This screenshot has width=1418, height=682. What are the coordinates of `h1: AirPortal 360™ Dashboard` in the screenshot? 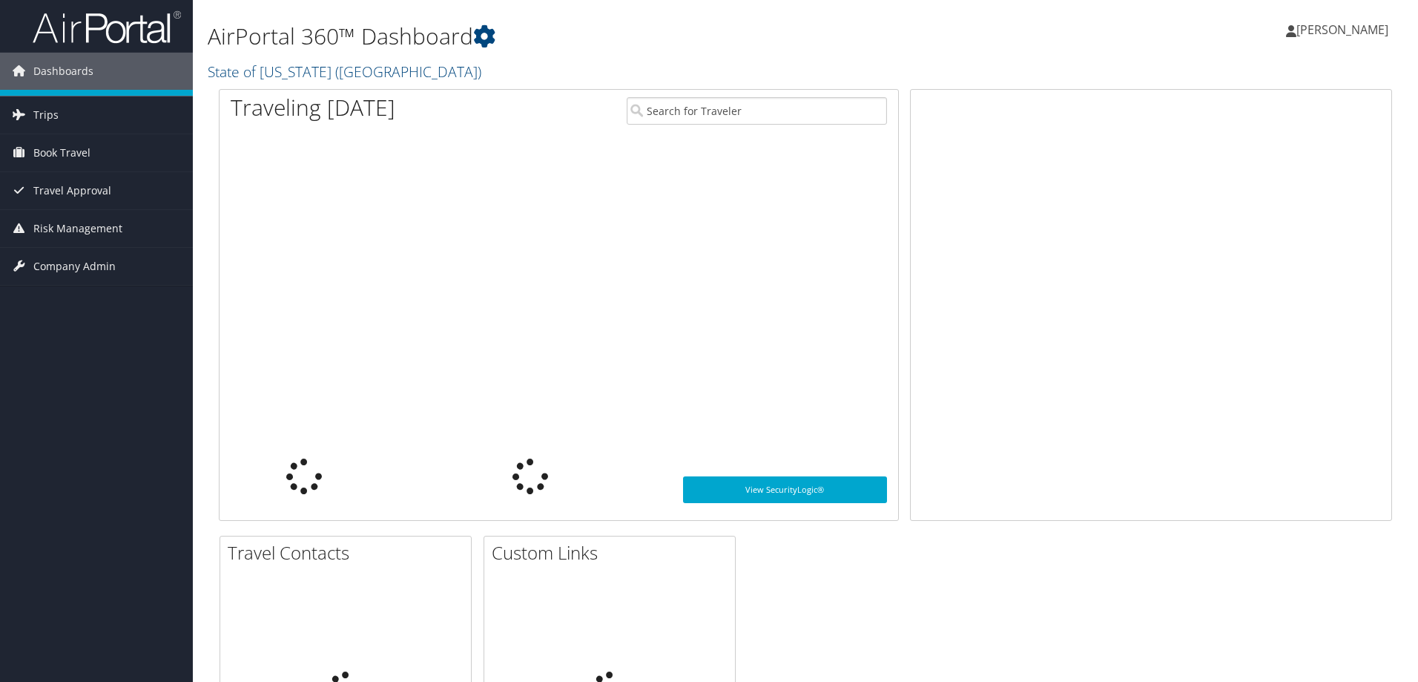 It's located at (606, 36).